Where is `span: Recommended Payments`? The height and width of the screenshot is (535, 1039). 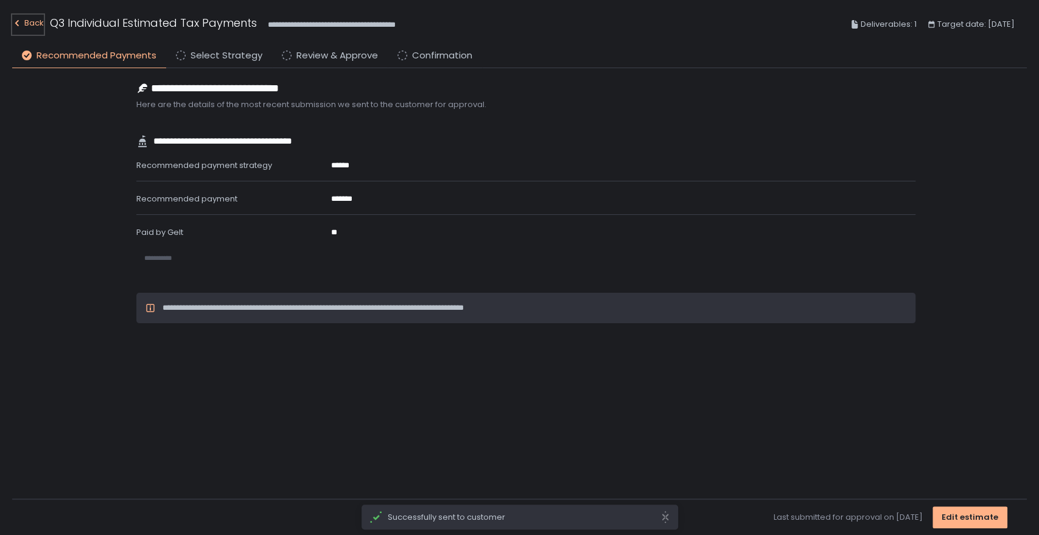 span: Recommended Payments is located at coordinates (96, 55).